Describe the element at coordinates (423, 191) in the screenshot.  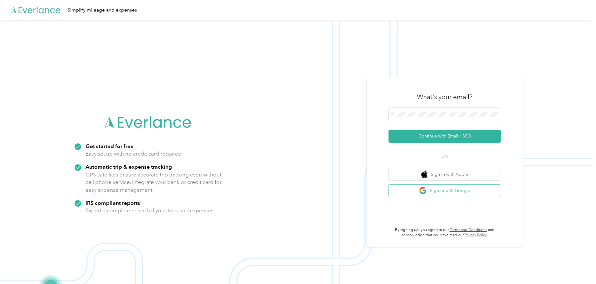
I see `img: google logo` at that location.